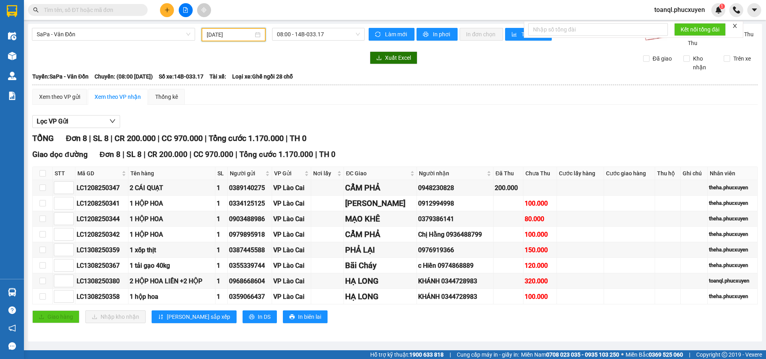 The image size is (766, 359). What do you see at coordinates (722, 6) in the screenshot?
I see `sup: 1` at bounding box center [722, 6].